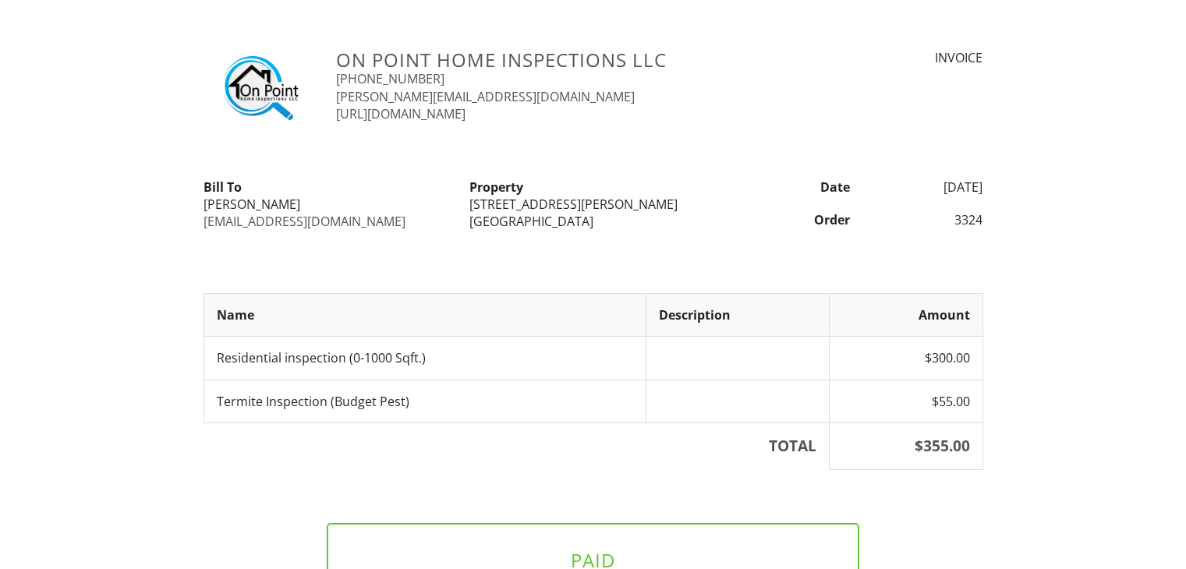  Describe the element at coordinates (906, 401) in the screenshot. I see `td: $55.00` at that location.